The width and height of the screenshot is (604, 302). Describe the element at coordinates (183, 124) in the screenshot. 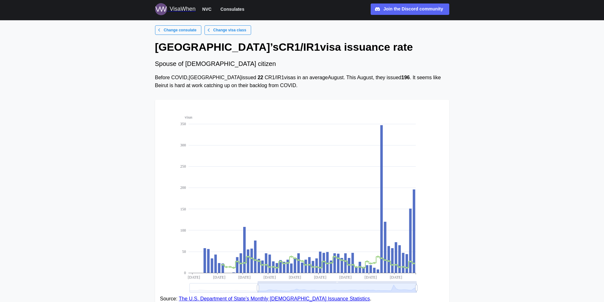

I see `text: 350` at that location.